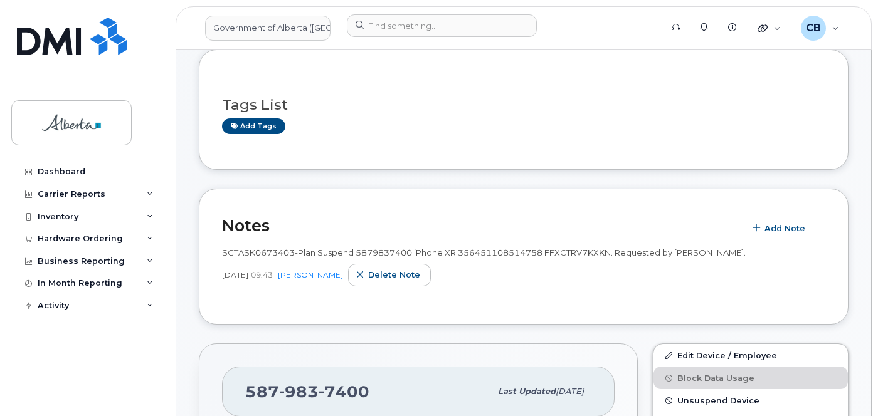 The width and height of the screenshot is (878, 416). What do you see at coordinates (750, 401) in the screenshot?
I see `button: Unsuspend Device` at bounding box center [750, 401].